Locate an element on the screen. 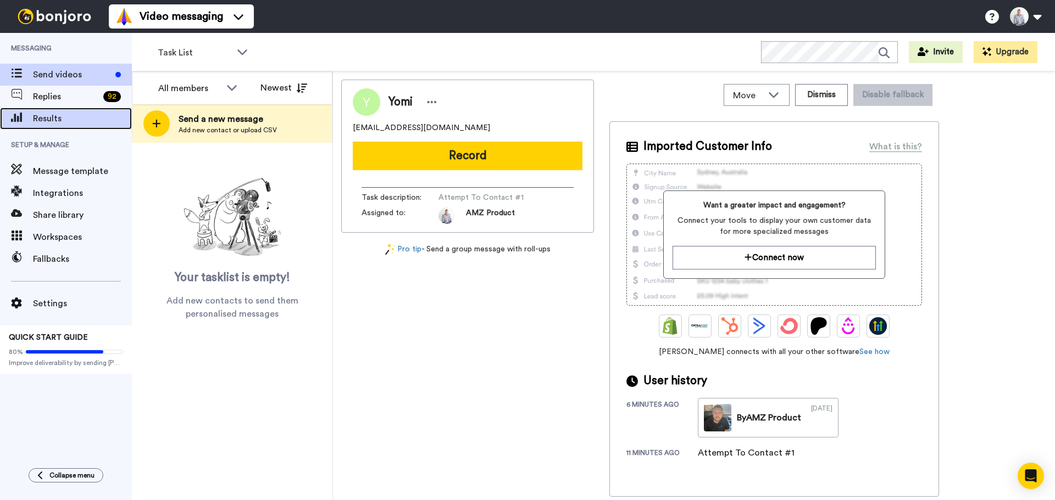  span: Message template is located at coordinates (82, 171).